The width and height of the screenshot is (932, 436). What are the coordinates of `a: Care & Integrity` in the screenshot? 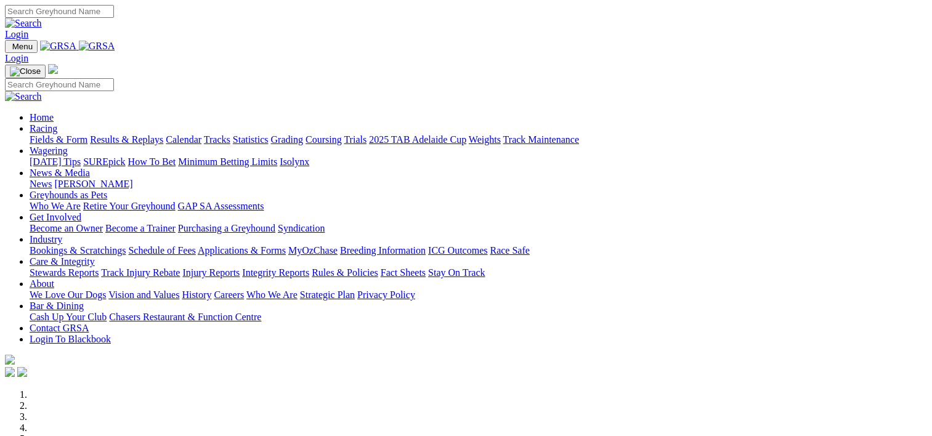 It's located at (62, 261).